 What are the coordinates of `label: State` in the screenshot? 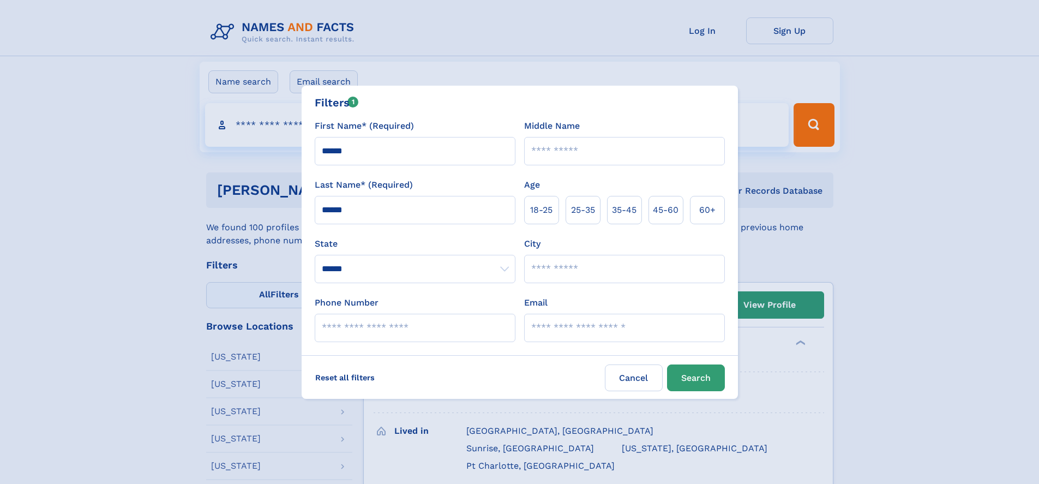 It's located at (415, 244).